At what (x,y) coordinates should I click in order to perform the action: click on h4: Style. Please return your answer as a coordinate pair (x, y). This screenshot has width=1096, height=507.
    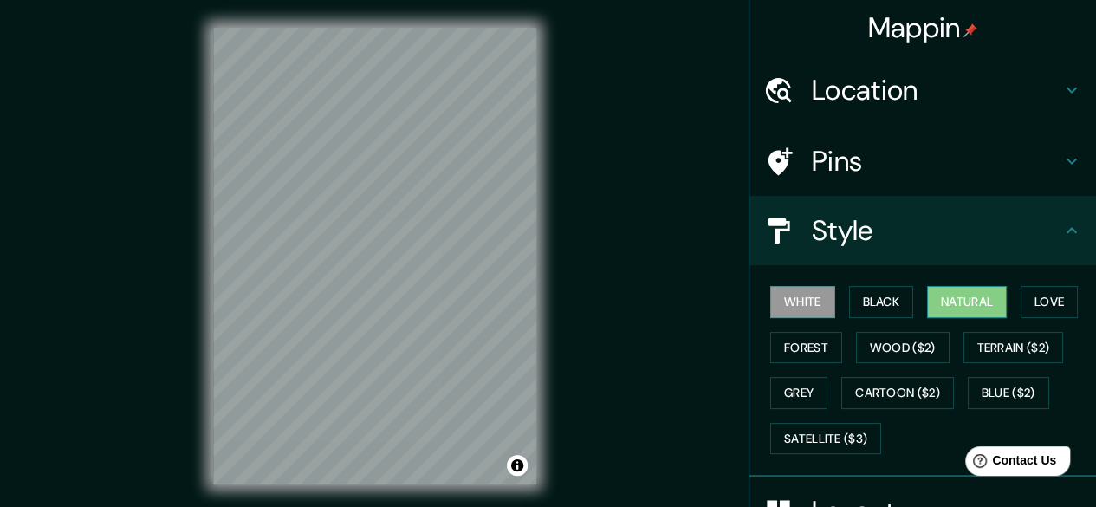
    Looking at the image, I should click on (937, 231).